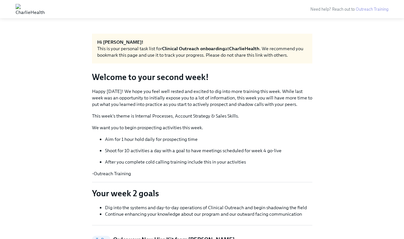 The width and height of the screenshot is (404, 239). Describe the element at coordinates (202, 52) in the screenshot. I see `div: This is your personal task list for at . We recommend you bookmark this page and use it to track ...` at that location.